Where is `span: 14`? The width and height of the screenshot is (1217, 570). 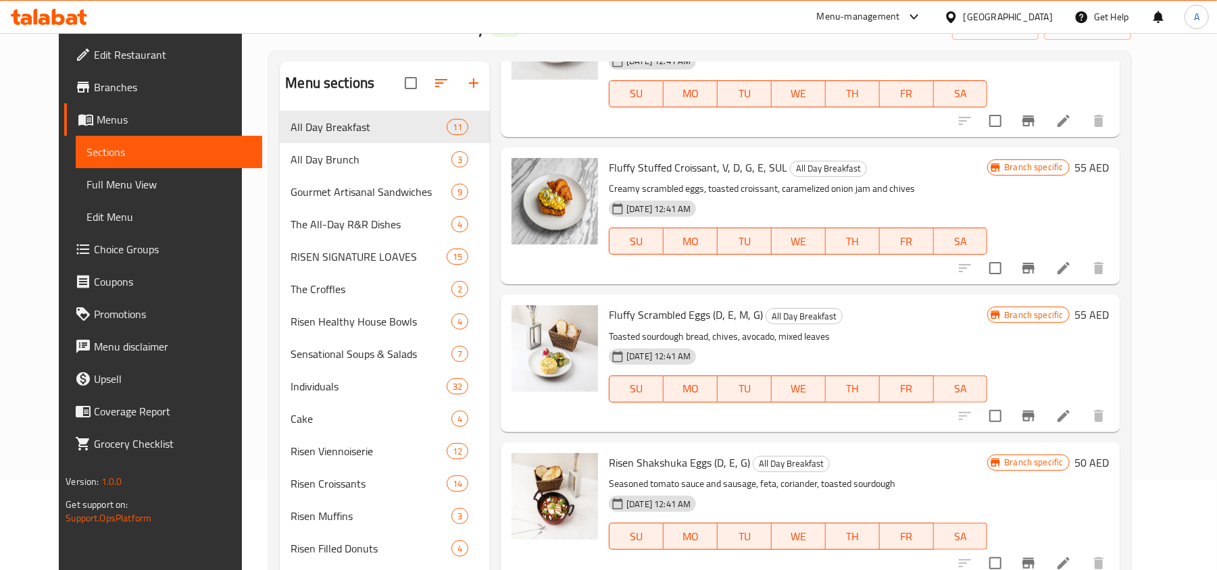 span: 14 is located at coordinates (458, 484).